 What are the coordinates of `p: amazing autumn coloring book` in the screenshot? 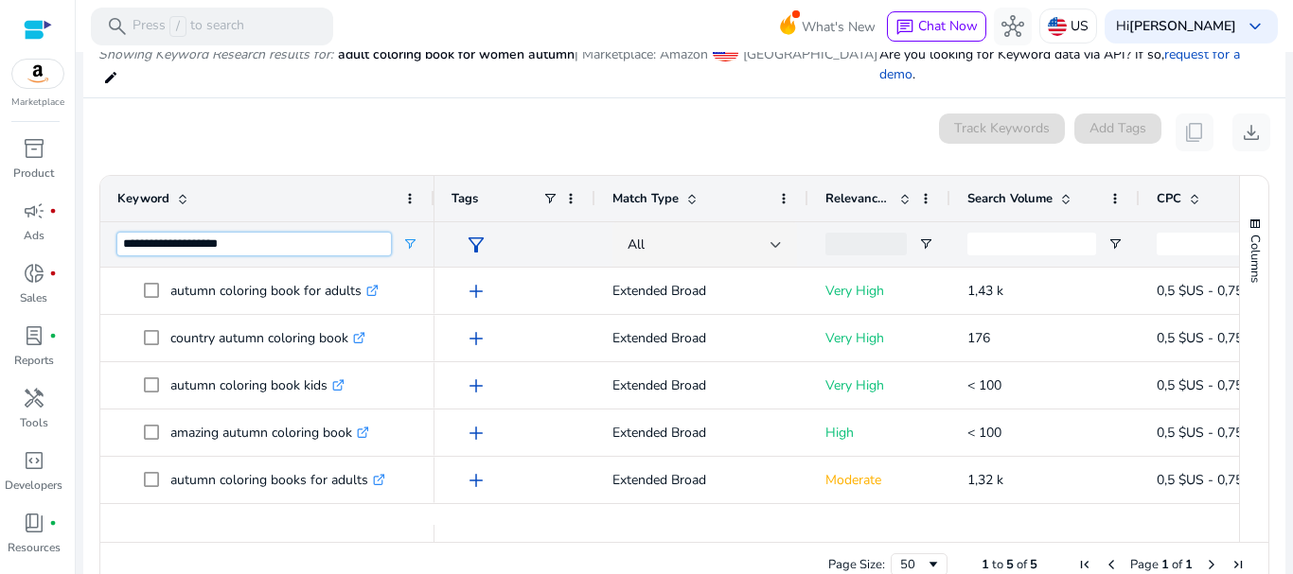 It's located at (270, 433).